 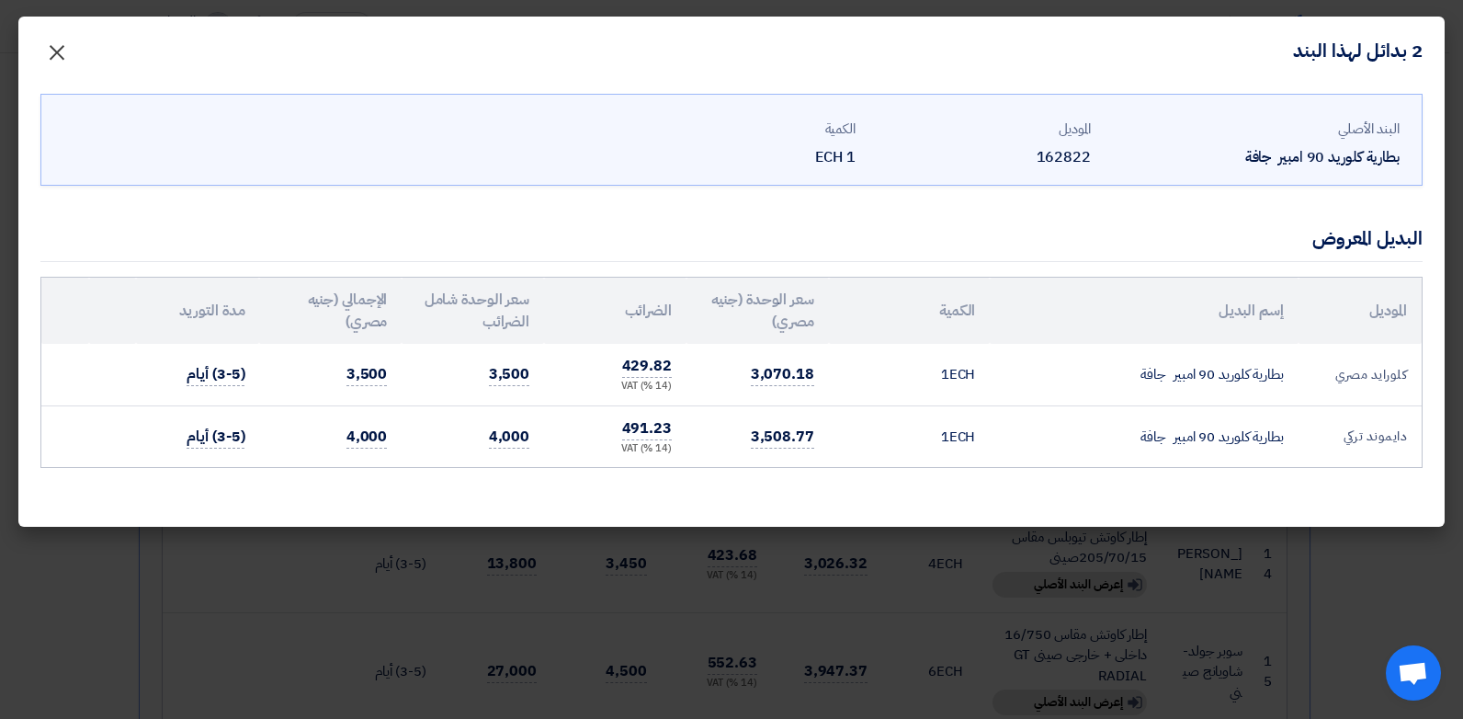 I want to click on h4: 2 بدائل لهذا البند, so click(x=1357, y=51).